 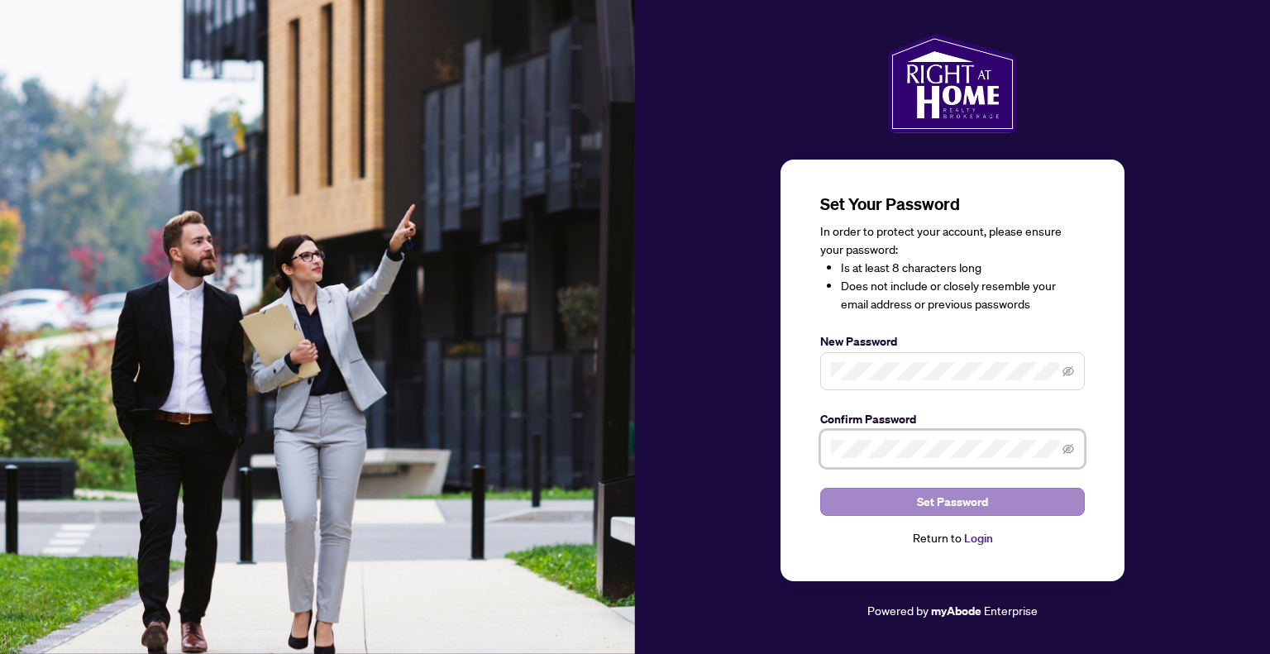 What do you see at coordinates (1011, 610) in the screenshot?
I see `span: Enterprise` at bounding box center [1011, 610].